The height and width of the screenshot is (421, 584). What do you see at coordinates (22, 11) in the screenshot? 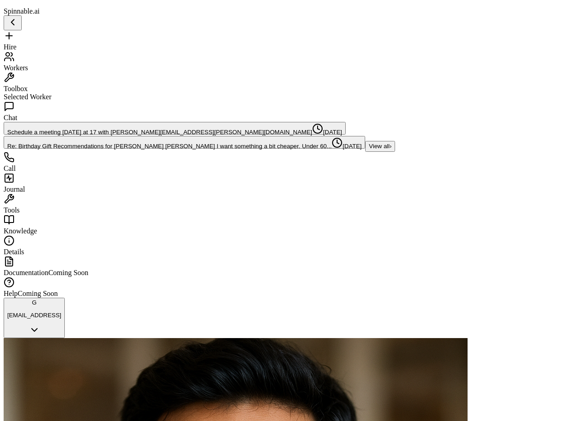
I see `span: Spinnable` at bounding box center [22, 11].